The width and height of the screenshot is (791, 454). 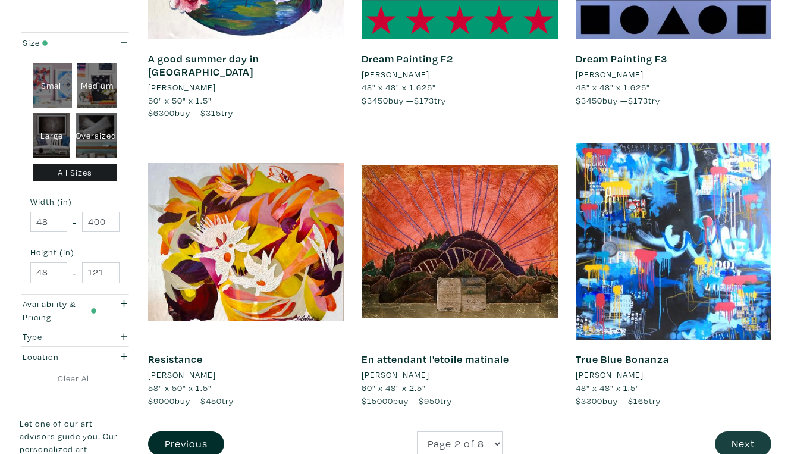 I want to click on span: $950, so click(x=430, y=400).